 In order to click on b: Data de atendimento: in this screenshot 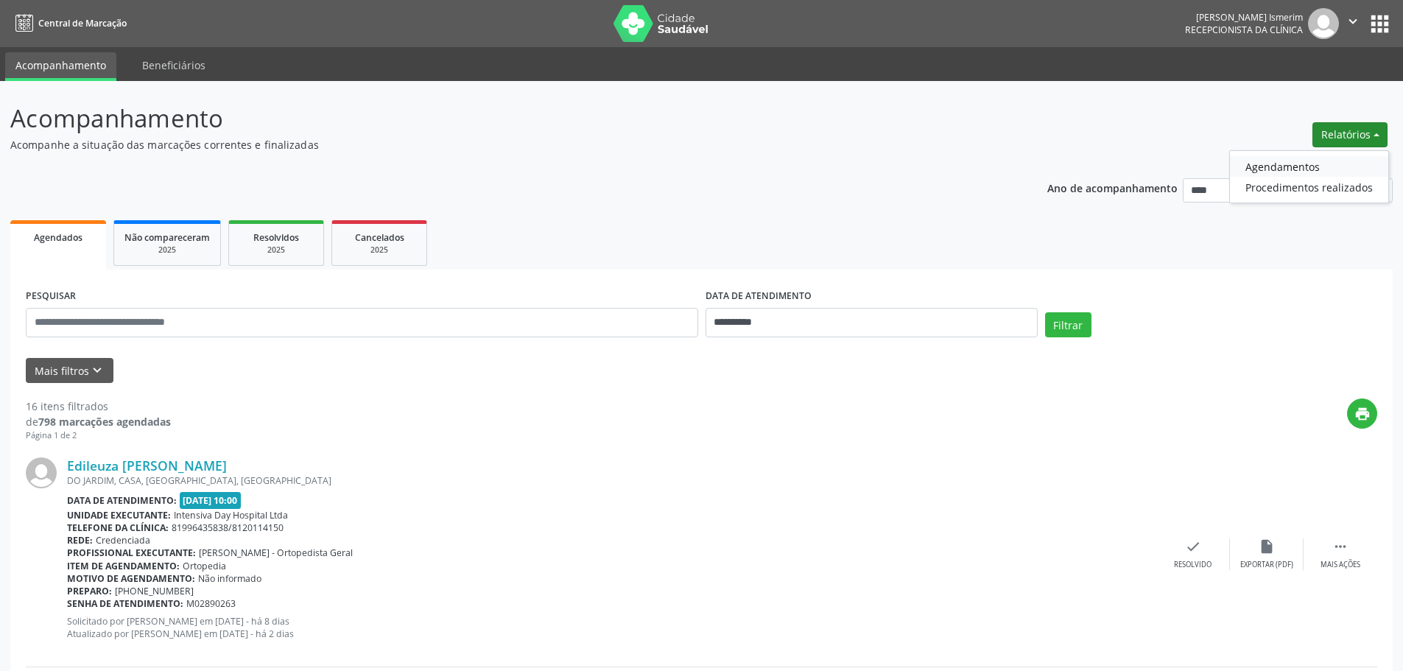, I will do `click(122, 500)`.